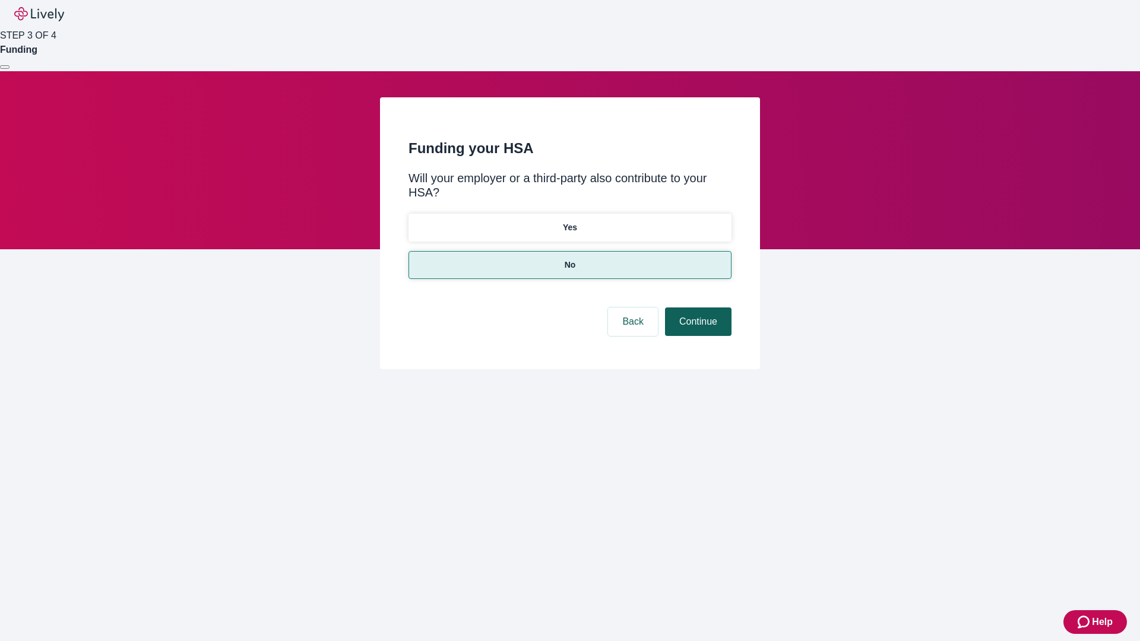 The height and width of the screenshot is (641, 1140). Describe the element at coordinates (633, 322) in the screenshot. I see `button: Back` at that location.